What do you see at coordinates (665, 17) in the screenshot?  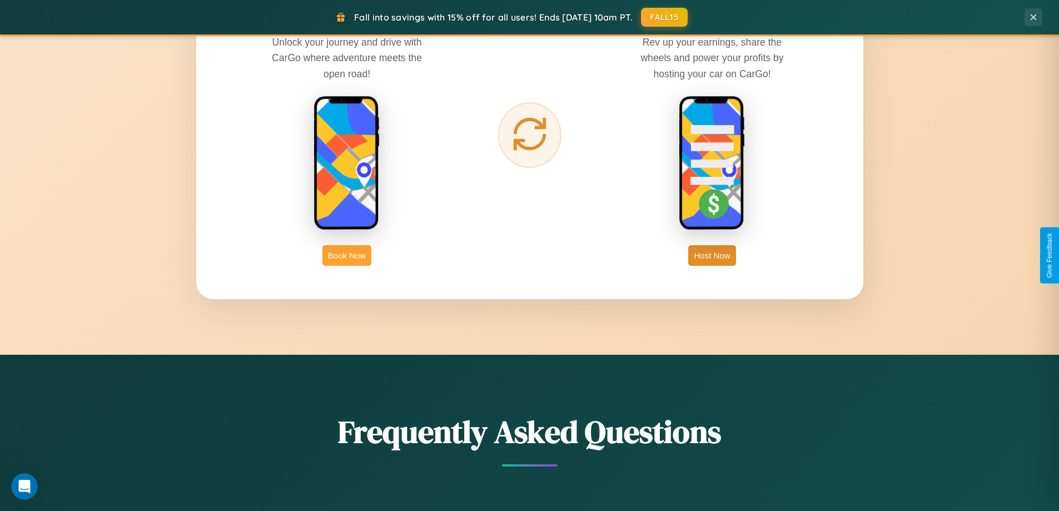 I see `button: FALL15` at bounding box center [665, 17].